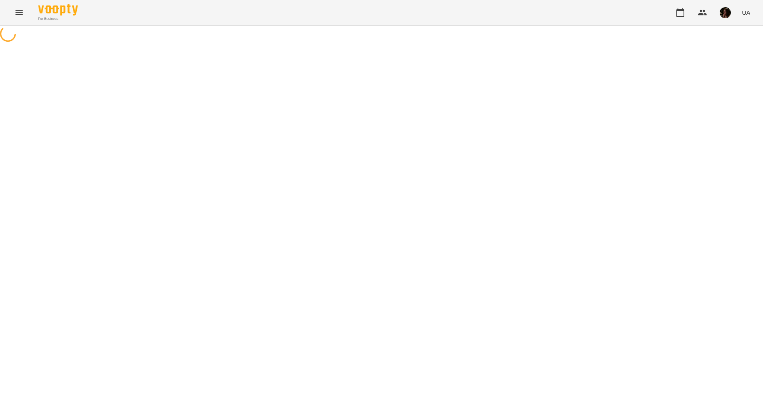 This screenshot has width=763, height=410. I want to click on img: Voopty Logo, so click(58, 10).